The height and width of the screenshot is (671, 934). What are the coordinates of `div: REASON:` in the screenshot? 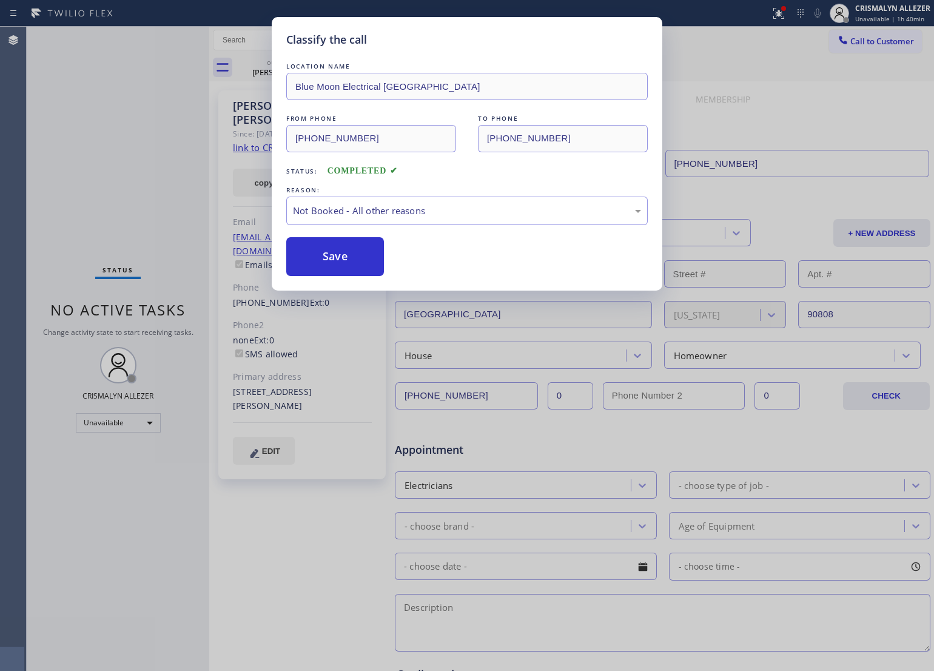 It's located at (467, 190).